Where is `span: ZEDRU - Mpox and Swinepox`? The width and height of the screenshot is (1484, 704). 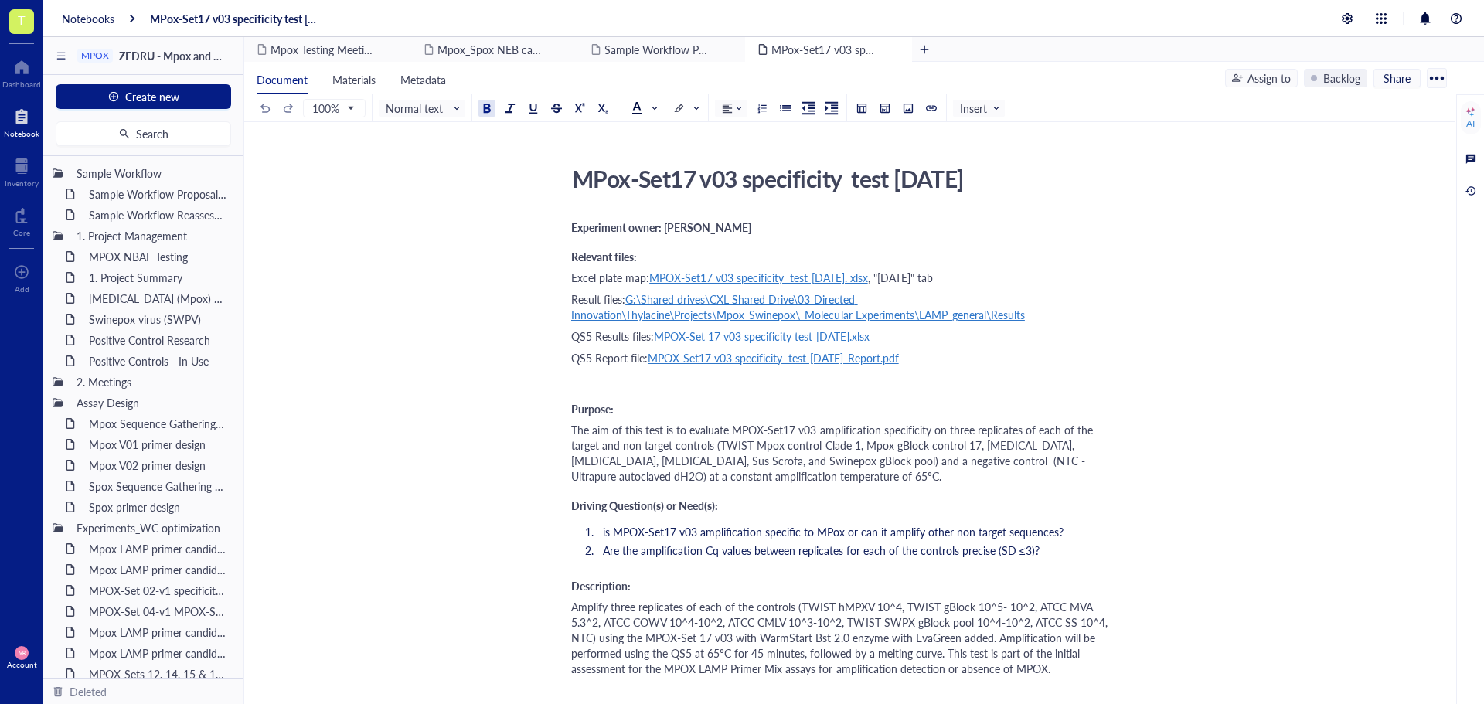 span: ZEDRU - Mpox and Swinepox is located at coordinates (189, 56).